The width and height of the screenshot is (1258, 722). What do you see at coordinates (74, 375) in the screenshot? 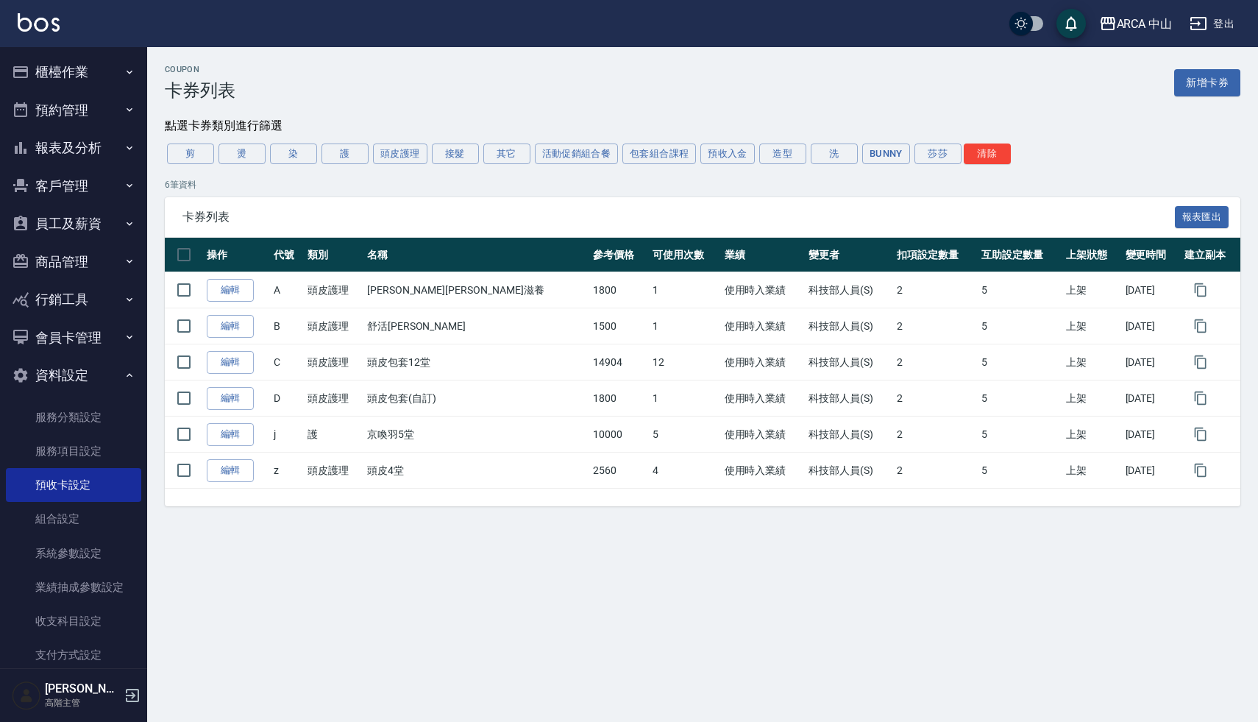
I see `button: 資料設定` at bounding box center [74, 375].